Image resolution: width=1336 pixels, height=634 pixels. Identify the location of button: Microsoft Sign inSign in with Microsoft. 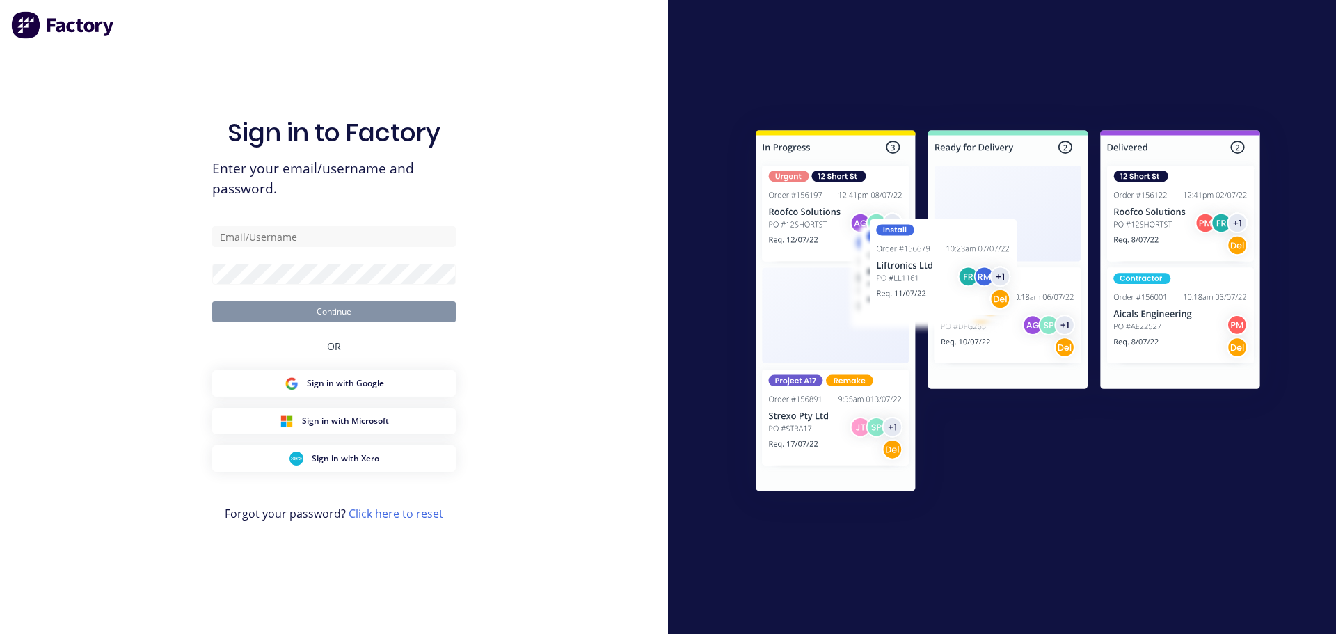
(334, 421).